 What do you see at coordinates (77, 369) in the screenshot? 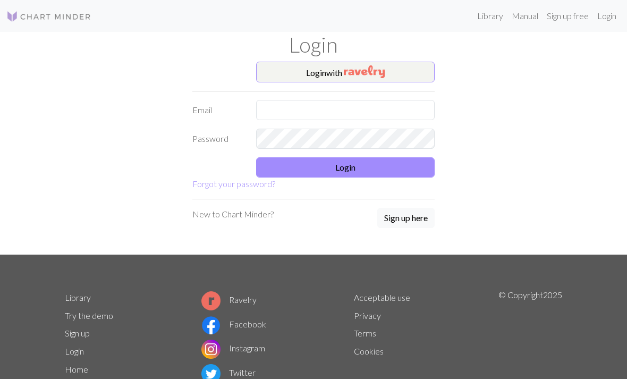
I see `a: Home` at bounding box center [77, 369].